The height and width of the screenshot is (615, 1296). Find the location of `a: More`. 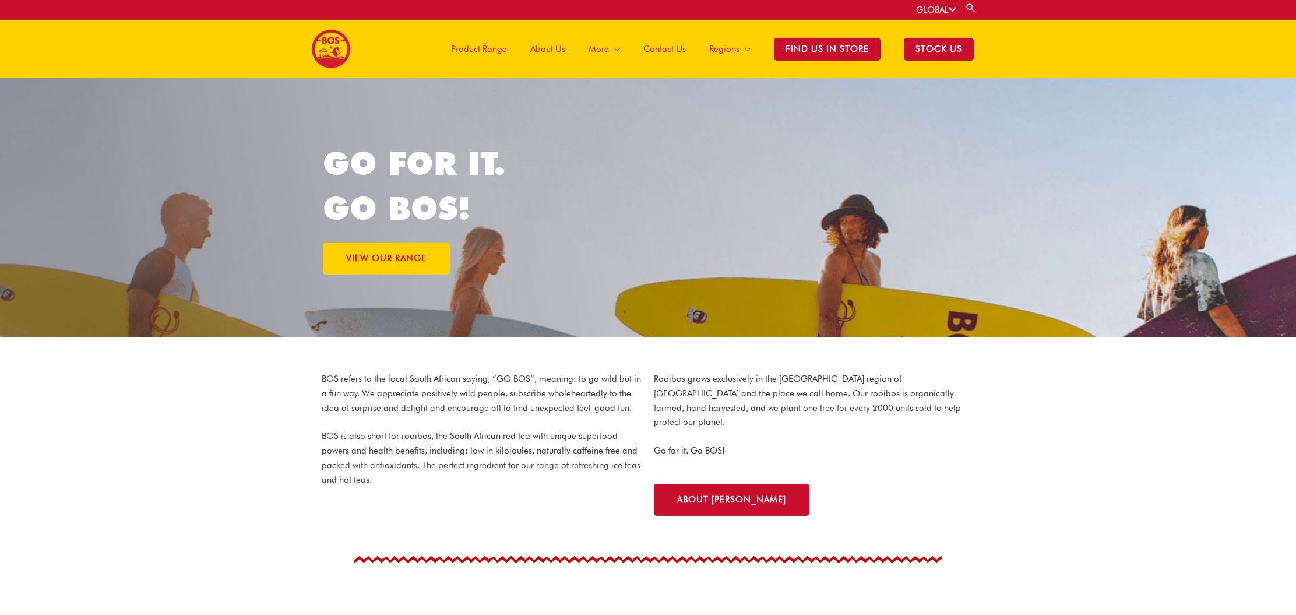

a: More is located at coordinates (604, 49).